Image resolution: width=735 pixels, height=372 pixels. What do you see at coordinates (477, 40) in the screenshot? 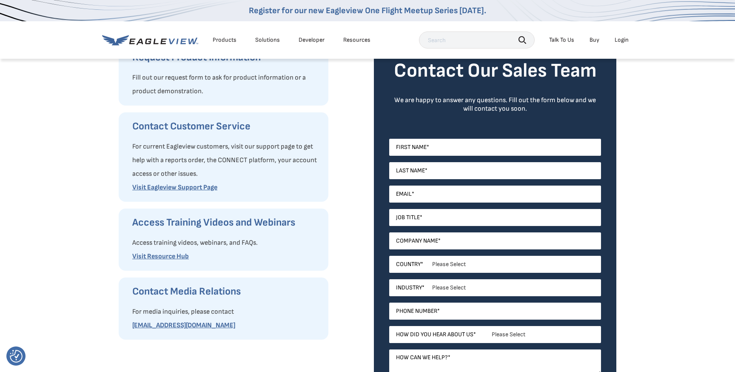
I see `input: Search` at bounding box center [477, 40].